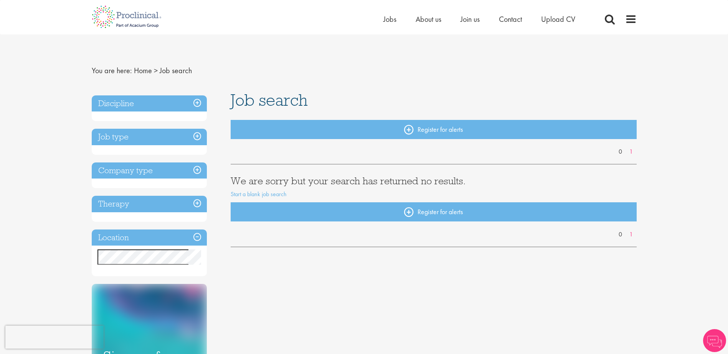  What do you see at coordinates (510, 19) in the screenshot?
I see `span: Contact` at bounding box center [510, 19].